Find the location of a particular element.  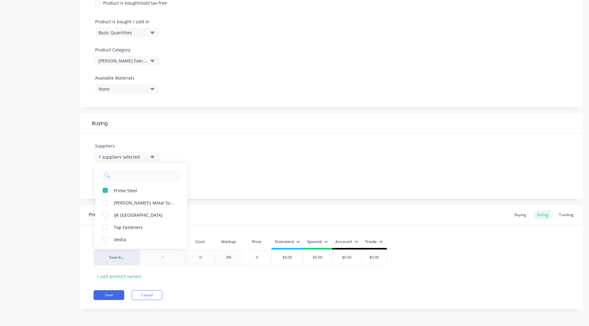

div: 0% is located at coordinates (229, 258).